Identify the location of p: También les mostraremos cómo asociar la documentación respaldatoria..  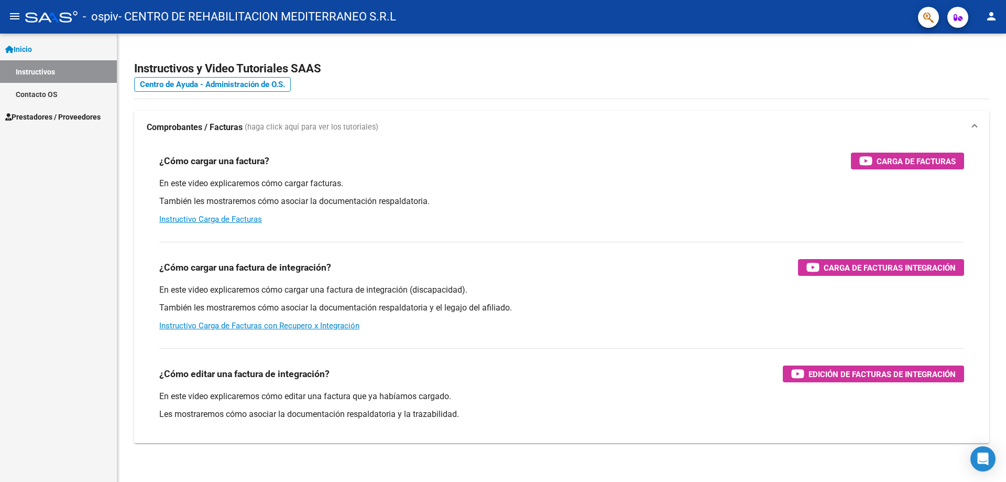
(562, 201).